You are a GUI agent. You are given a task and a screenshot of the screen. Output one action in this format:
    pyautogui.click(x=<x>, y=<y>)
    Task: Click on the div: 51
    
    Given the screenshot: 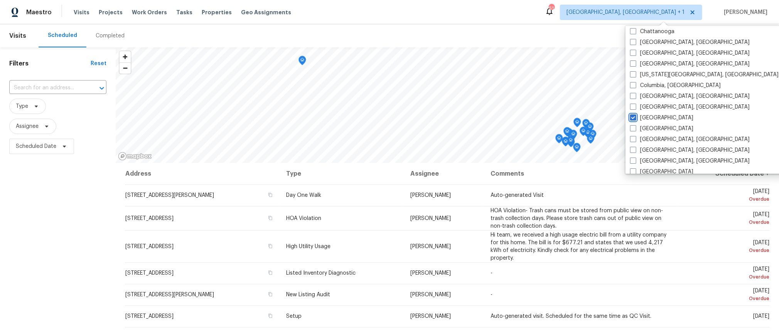 What is the action you would take?
    pyautogui.click(x=551, y=8)
    